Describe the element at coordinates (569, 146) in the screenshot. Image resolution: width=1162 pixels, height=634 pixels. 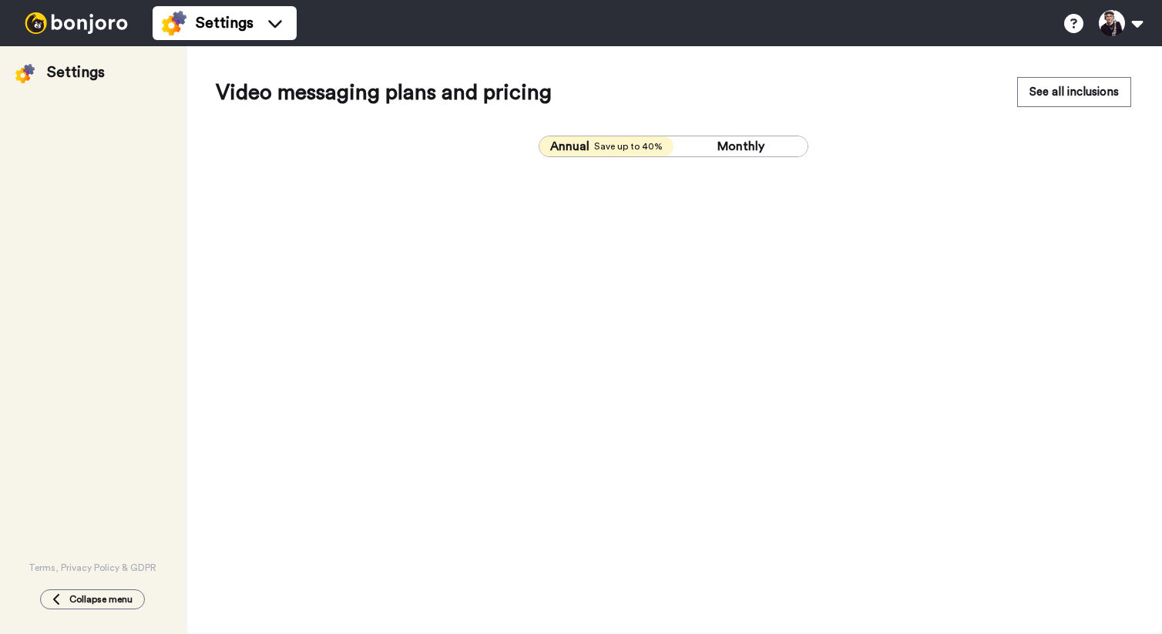
I see `span: Annual` at that location.